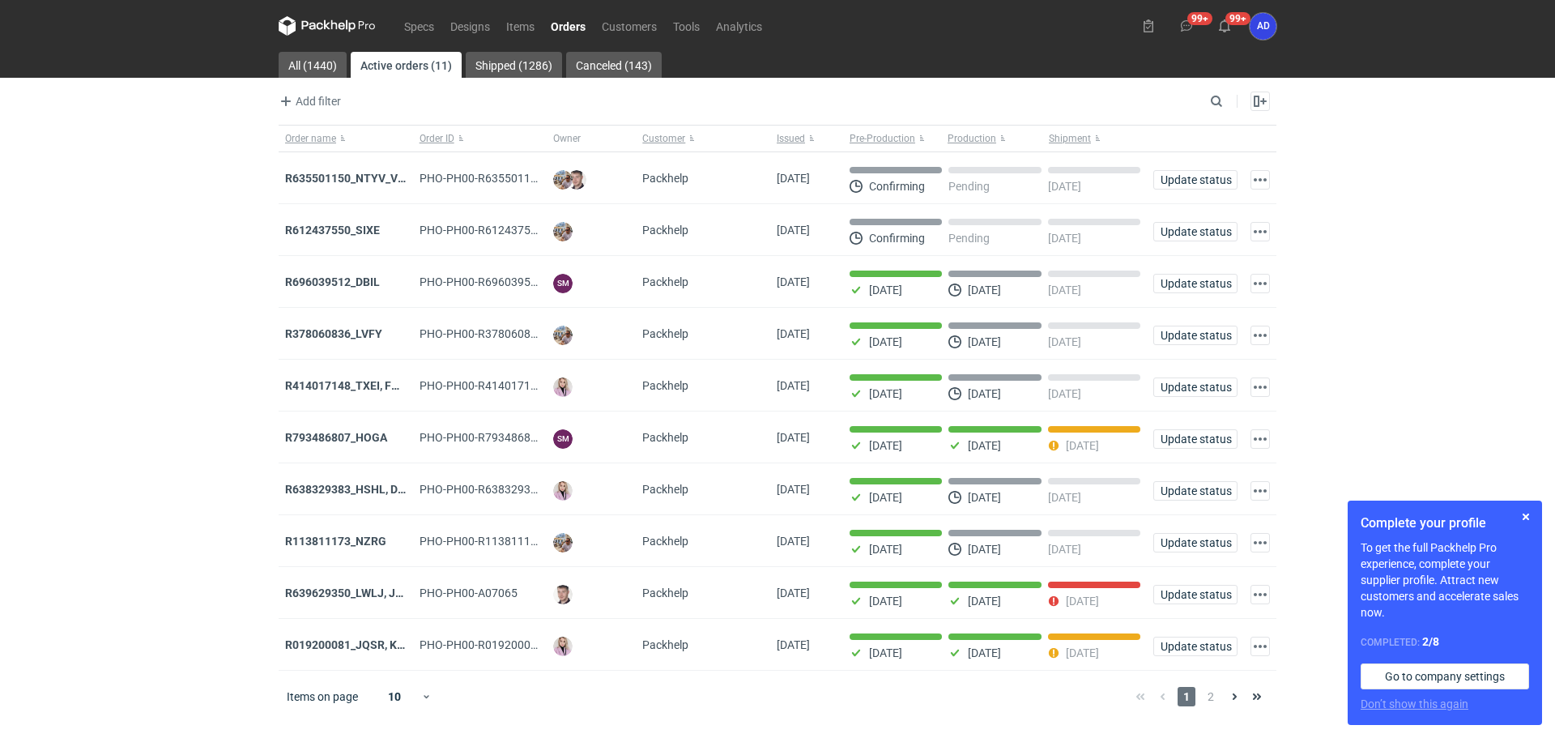 The height and width of the screenshot is (738, 1555). Describe the element at coordinates (480, 138) in the screenshot. I see `button: Order ID` at that location.